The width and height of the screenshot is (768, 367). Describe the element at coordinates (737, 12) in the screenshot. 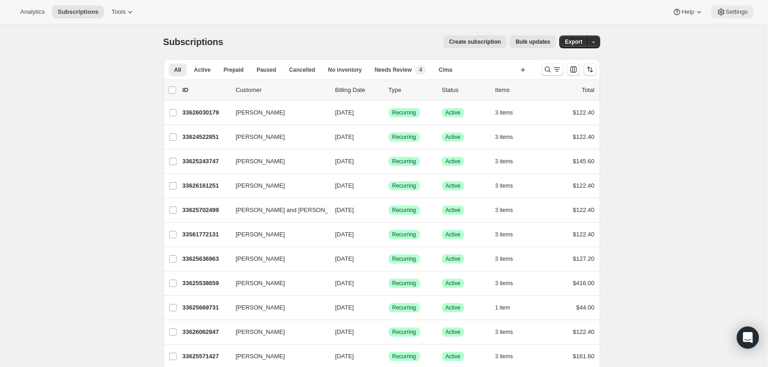

I see `span: Settings` at that location.